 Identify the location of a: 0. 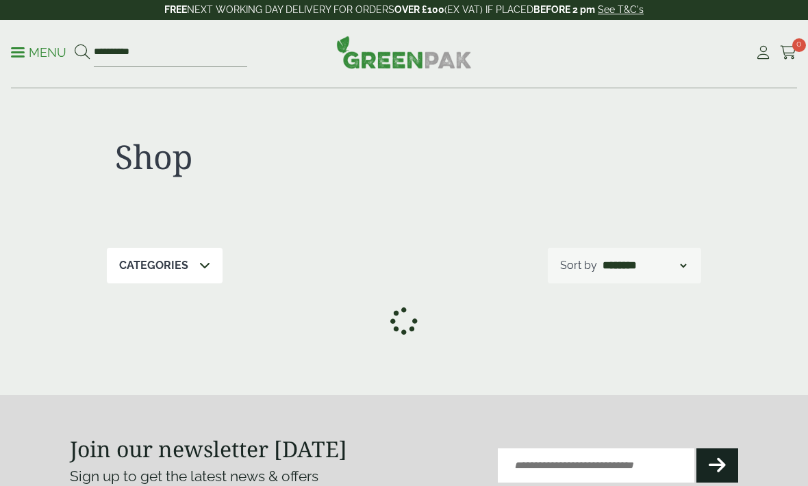
(789, 53).